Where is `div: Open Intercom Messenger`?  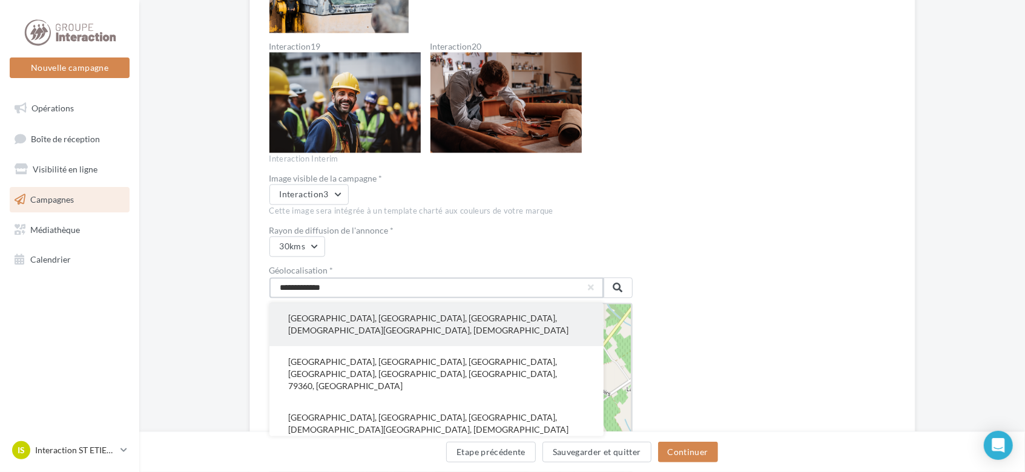 div: Open Intercom Messenger is located at coordinates (998, 446).